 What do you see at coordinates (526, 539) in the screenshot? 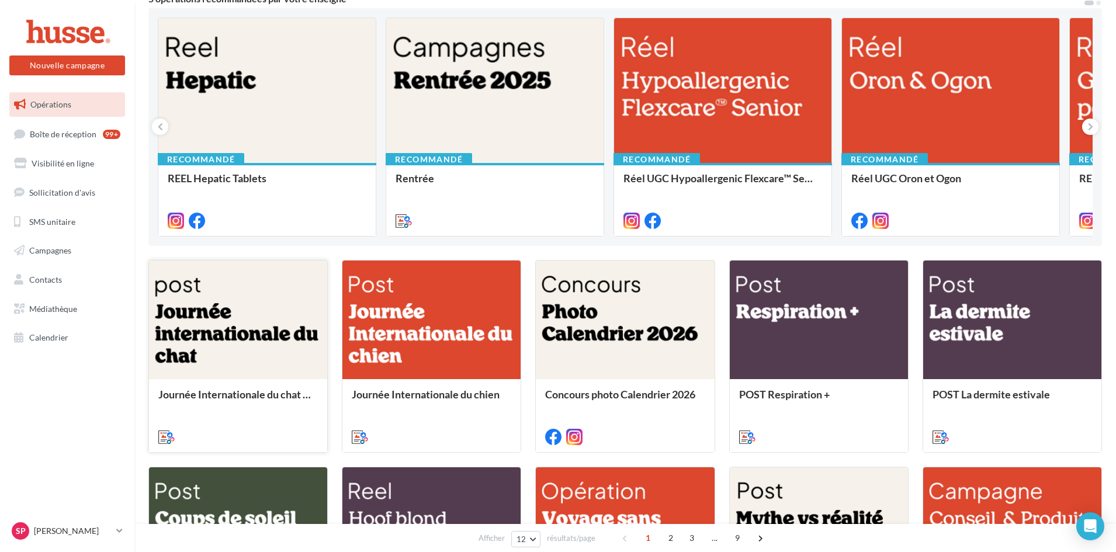
I see `button: 12` at bounding box center [526, 539].